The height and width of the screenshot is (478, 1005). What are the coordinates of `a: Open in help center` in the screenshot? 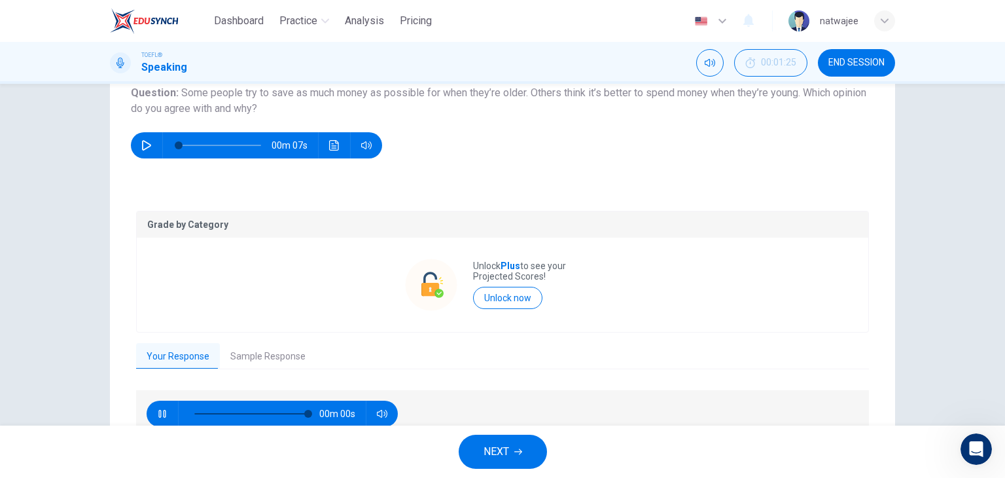 It's located at (225, 390).